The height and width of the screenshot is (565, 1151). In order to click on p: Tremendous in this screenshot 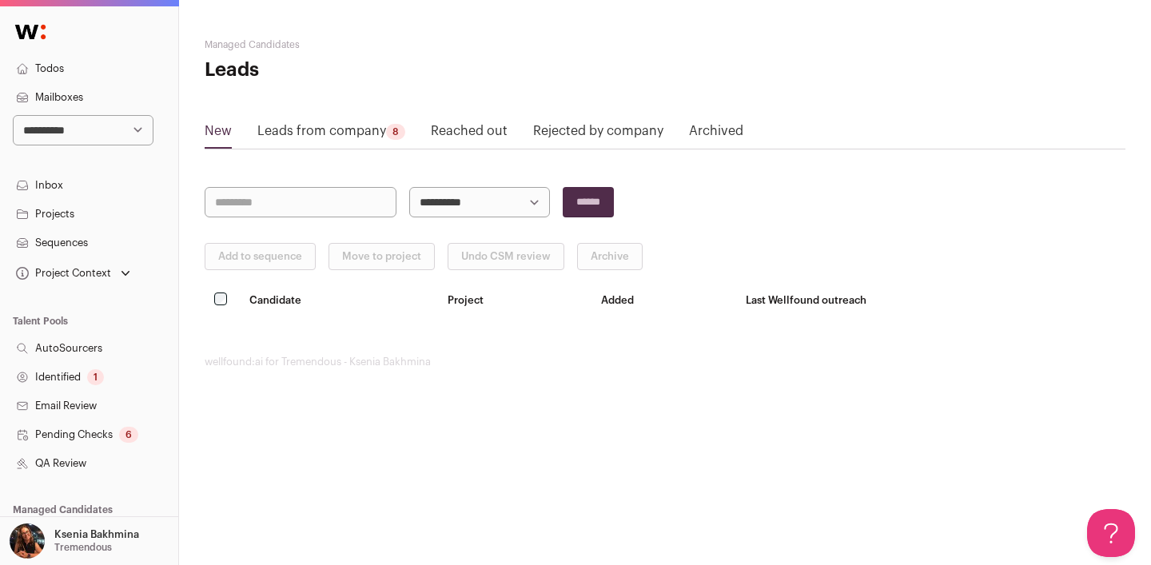, I will do `click(83, 547)`.